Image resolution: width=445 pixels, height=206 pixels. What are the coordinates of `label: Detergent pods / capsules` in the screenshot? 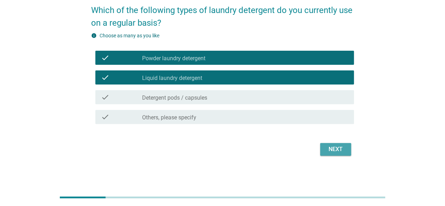 It's located at (174, 98).